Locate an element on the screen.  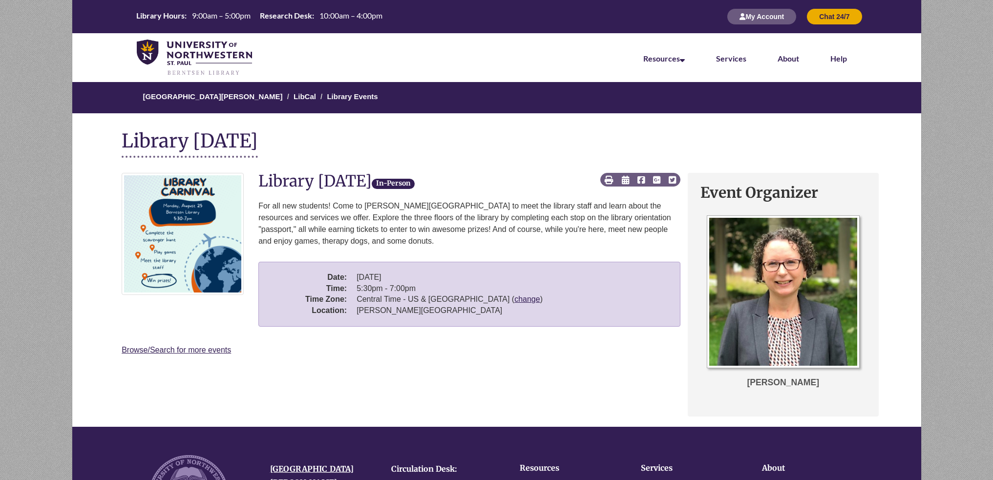
h4: Circulation Desk: is located at coordinates (445, 469).